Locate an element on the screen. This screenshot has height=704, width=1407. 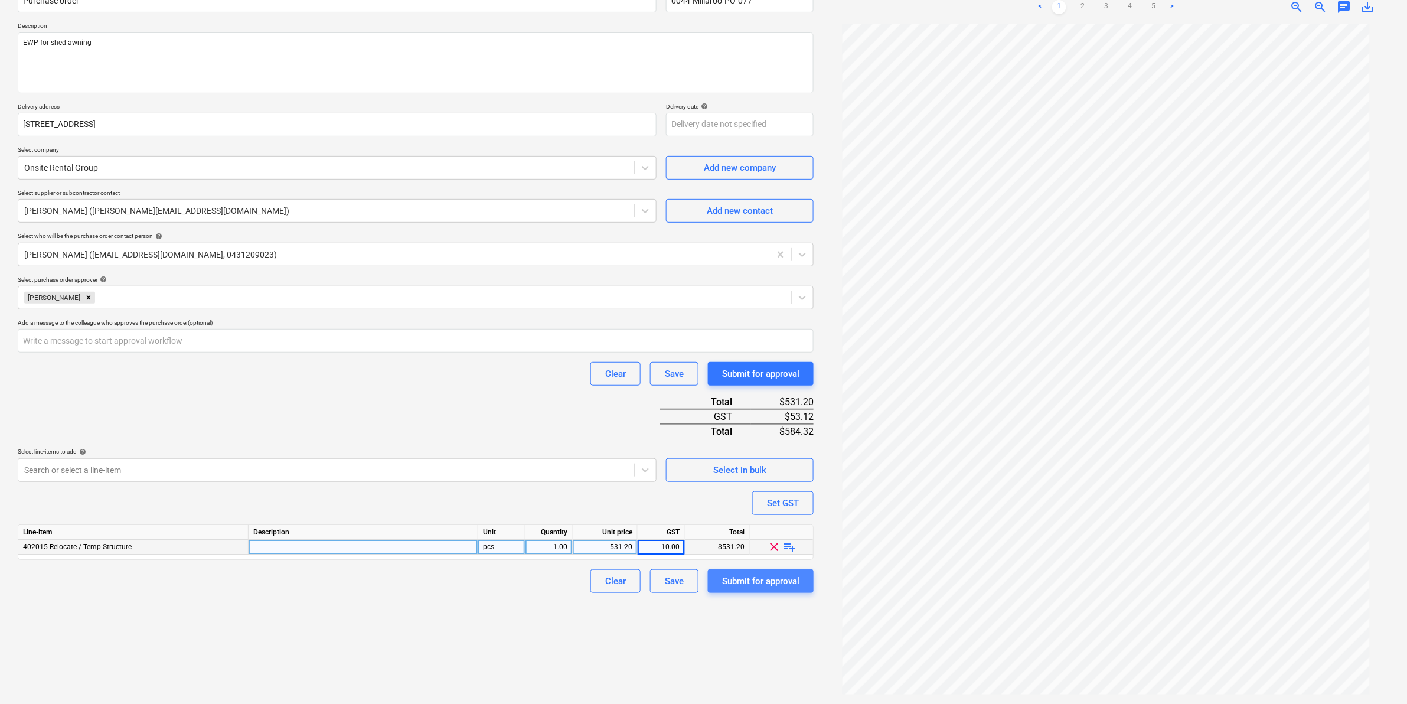
div: Add new contact is located at coordinates (740, 211).